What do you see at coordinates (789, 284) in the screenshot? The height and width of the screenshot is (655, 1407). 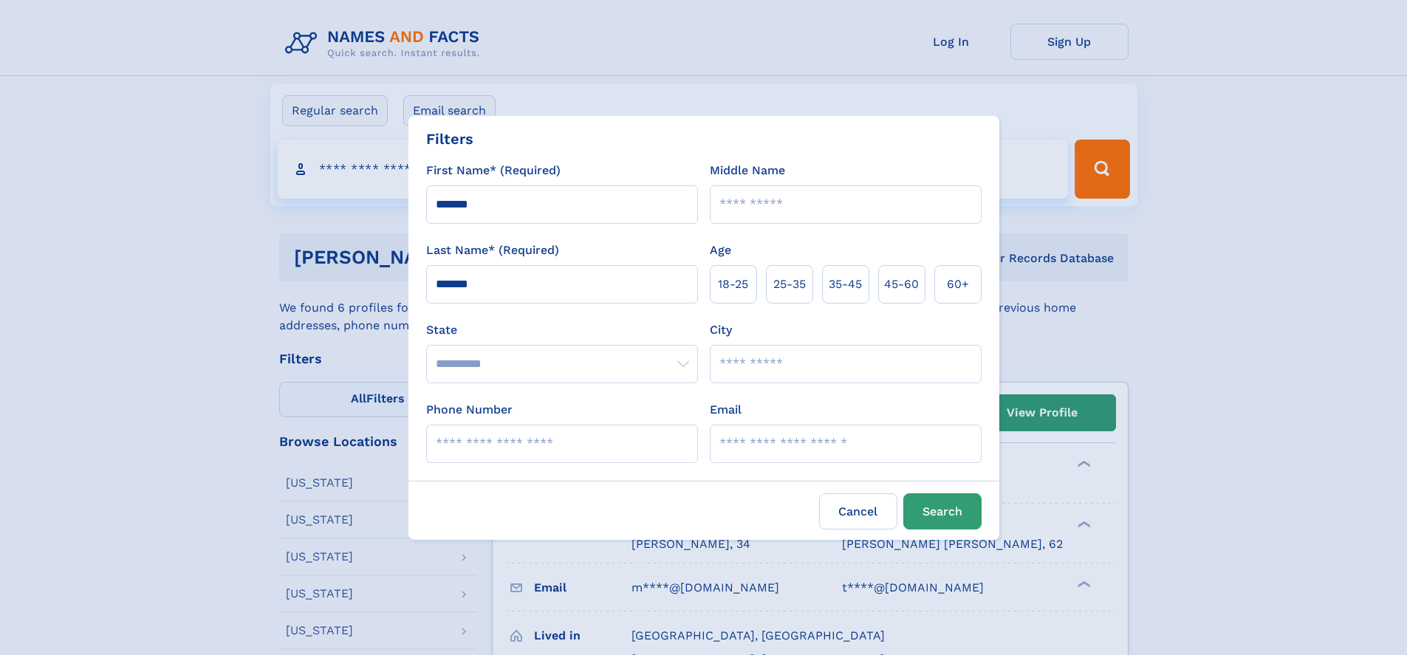 I see `span: 25‑35` at bounding box center [789, 284].